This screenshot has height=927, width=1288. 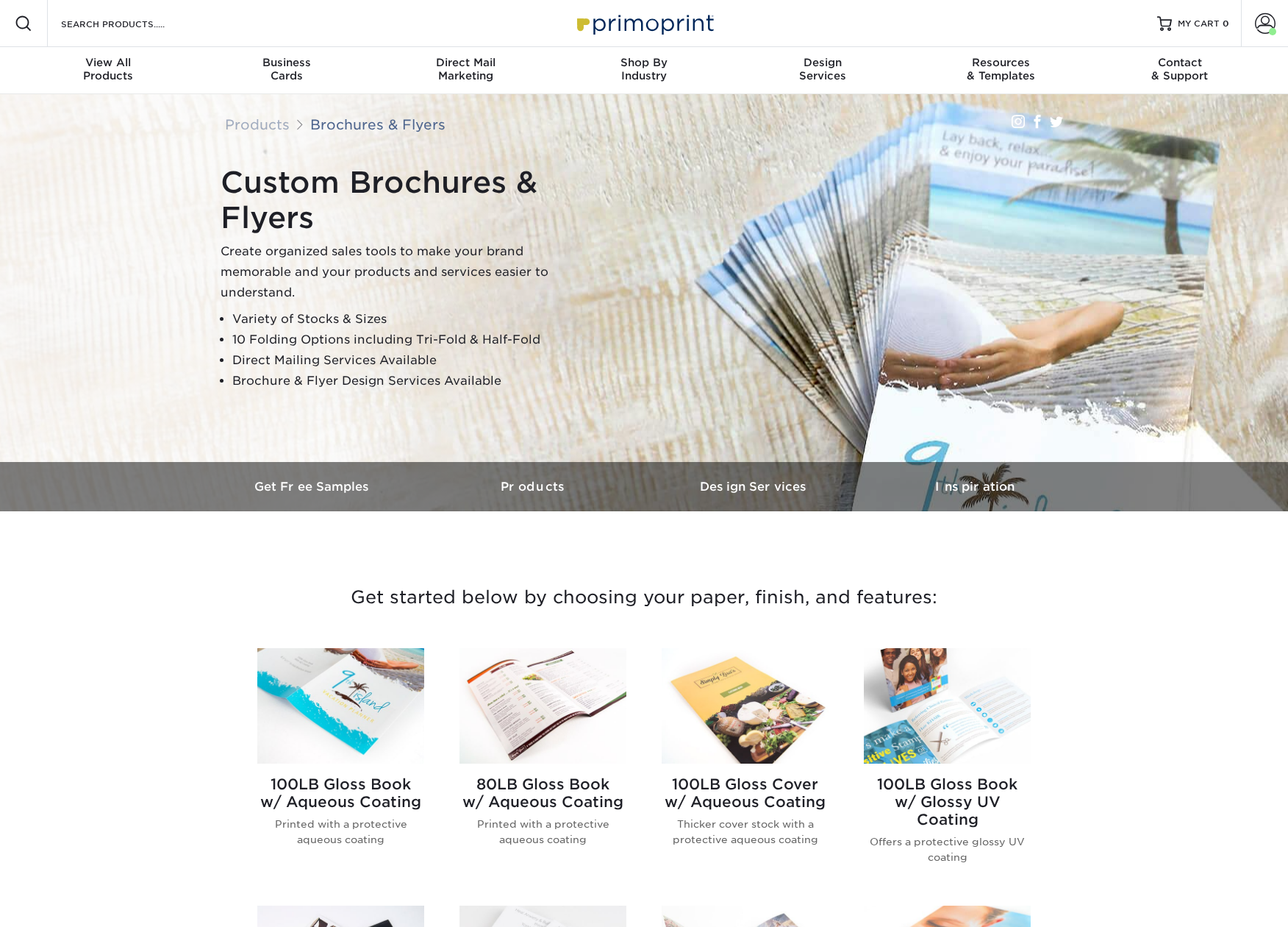 What do you see at coordinates (1225, 24) in the screenshot?
I see `span: 0` at bounding box center [1225, 24].